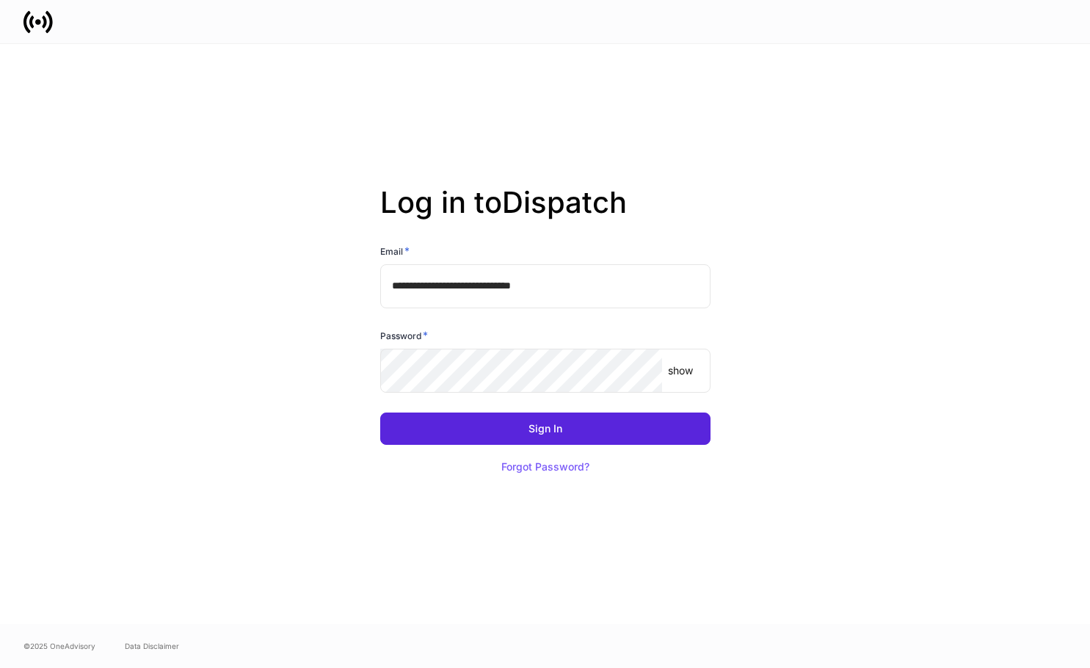 The width and height of the screenshot is (1090, 668). Describe the element at coordinates (395, 251) in the screenshot. I see `h6: Email` at that location.